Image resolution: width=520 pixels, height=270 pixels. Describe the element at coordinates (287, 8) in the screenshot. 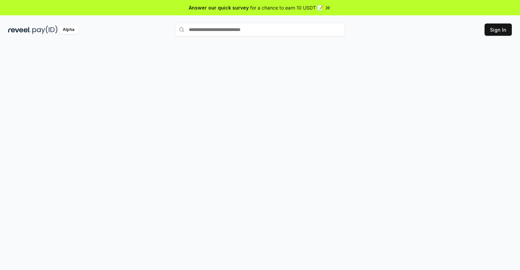

I see `span: for a chance to earn 10 USDT 📝` at that location.